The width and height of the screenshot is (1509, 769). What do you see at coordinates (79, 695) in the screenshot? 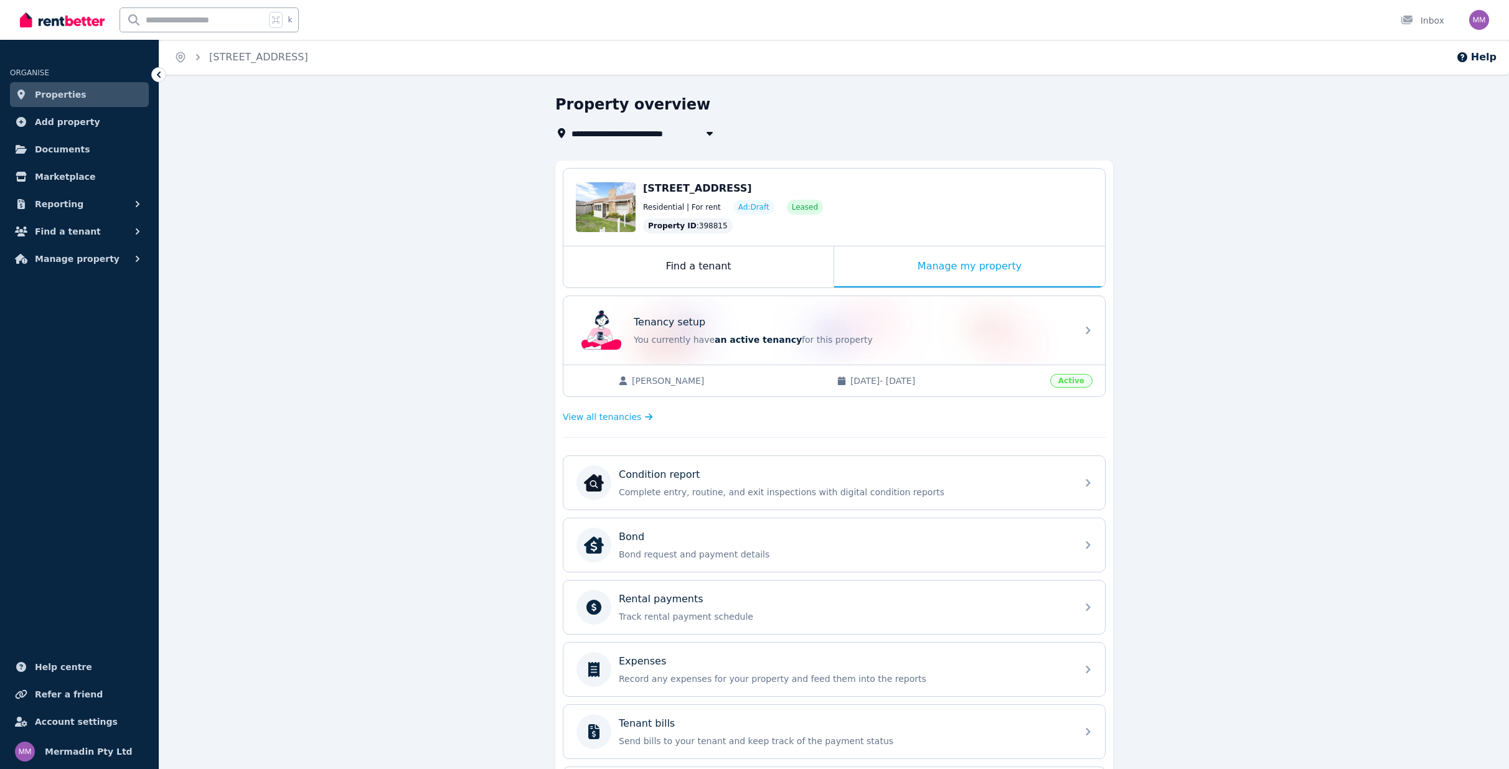
I see `a: Refer a friend` at bounding box center [79, 695].